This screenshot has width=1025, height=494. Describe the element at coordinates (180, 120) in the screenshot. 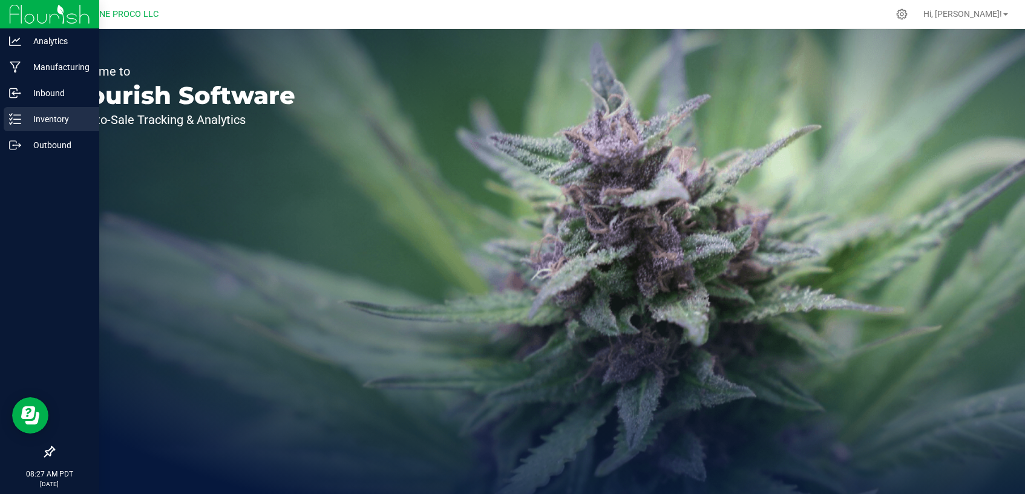

I see `p: Seed-to-Sale Tracking & Analytics` at that location.